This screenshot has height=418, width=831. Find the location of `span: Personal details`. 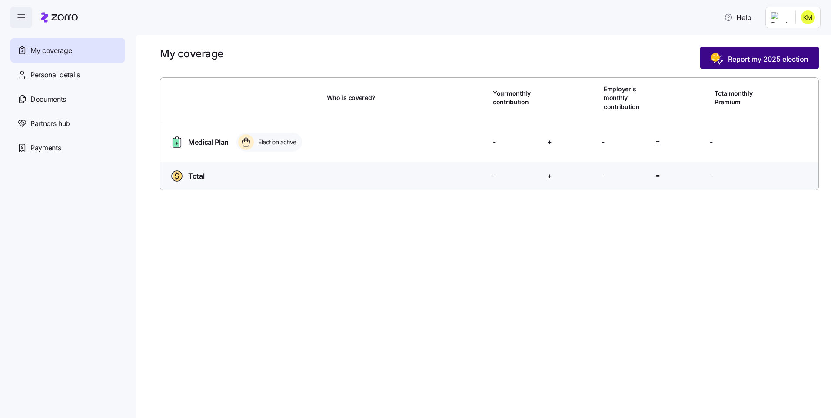

span: Personal details is located at coordinates (55, 75).